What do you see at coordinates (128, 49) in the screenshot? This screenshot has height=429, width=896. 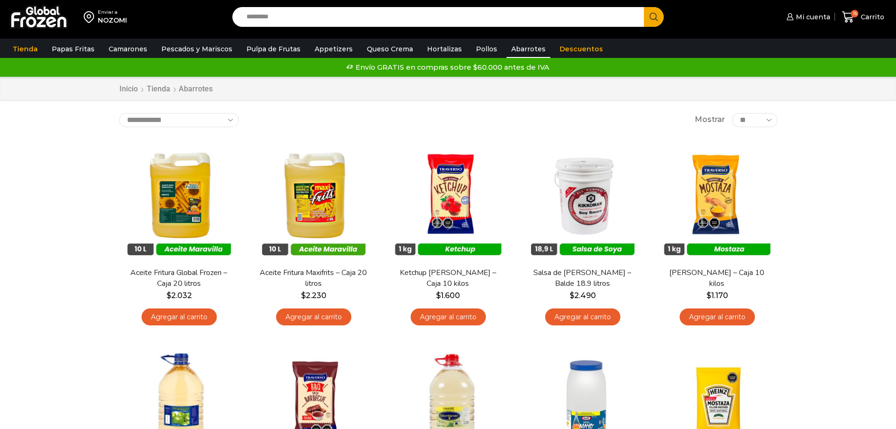 I see `a: Camarones` at bounding box center [128, 49].